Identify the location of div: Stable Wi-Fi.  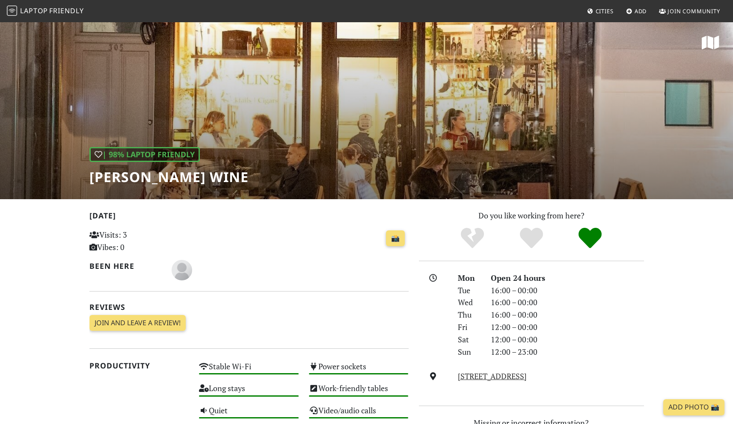
(249, 370).